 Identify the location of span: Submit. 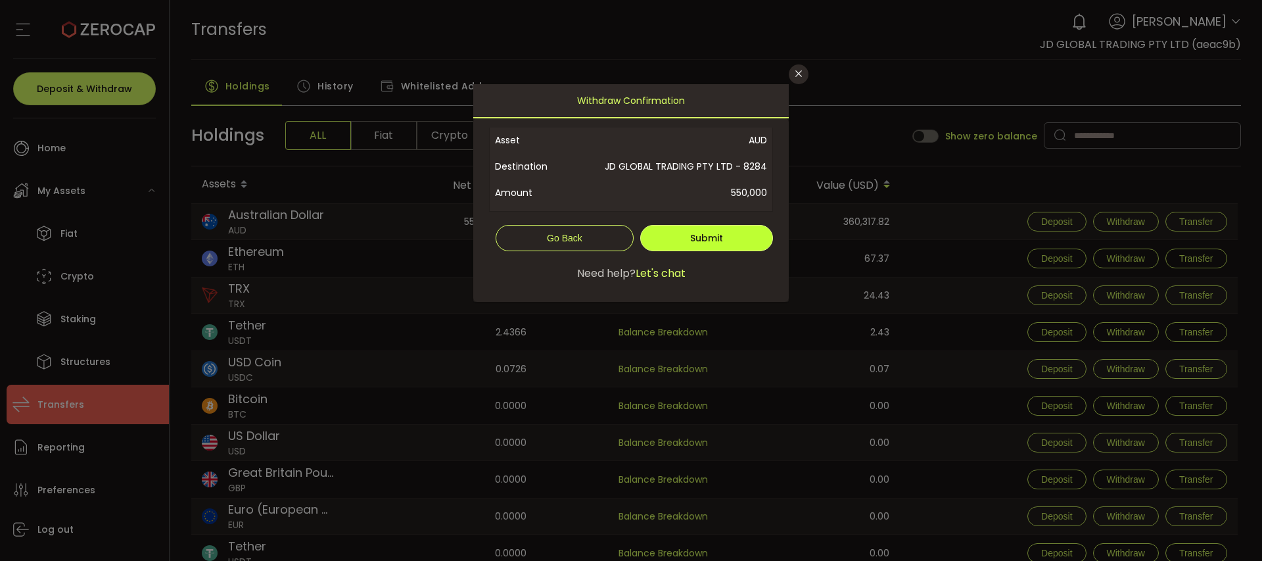
(707, 238).